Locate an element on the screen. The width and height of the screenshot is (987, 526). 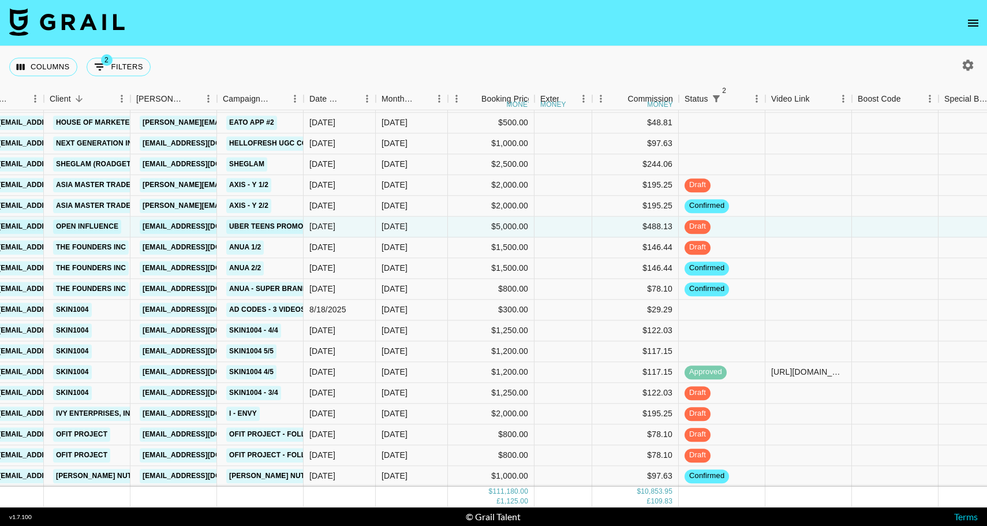
div: $800.00 is located at coordinates (491, 456).